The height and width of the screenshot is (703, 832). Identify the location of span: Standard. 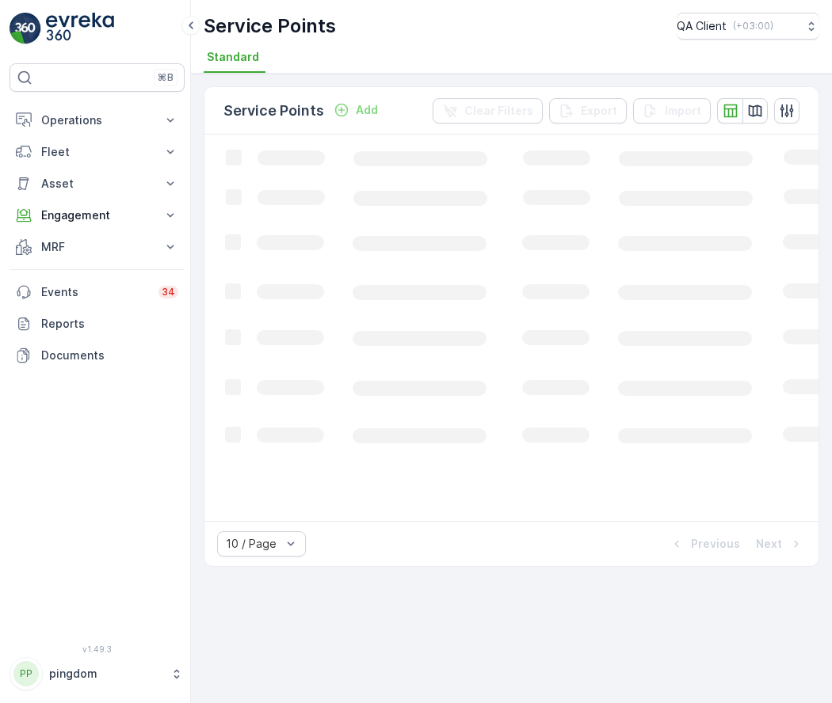
(233, 57).